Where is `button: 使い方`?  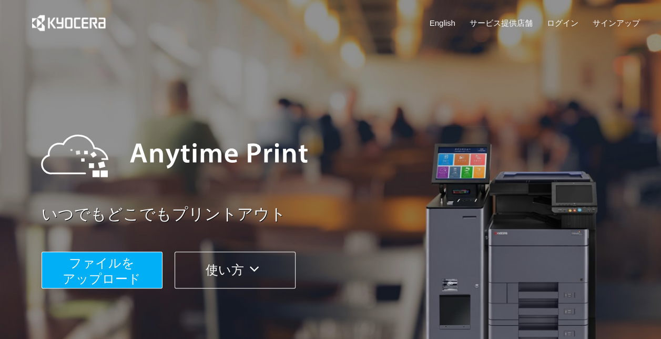 button: 使い方 is located at coordinates (235, 270).